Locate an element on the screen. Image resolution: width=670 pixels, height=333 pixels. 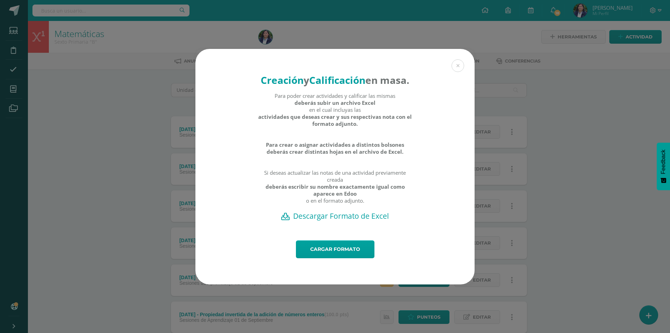
button: Close (Esc) is located at coordinates (458, 66).